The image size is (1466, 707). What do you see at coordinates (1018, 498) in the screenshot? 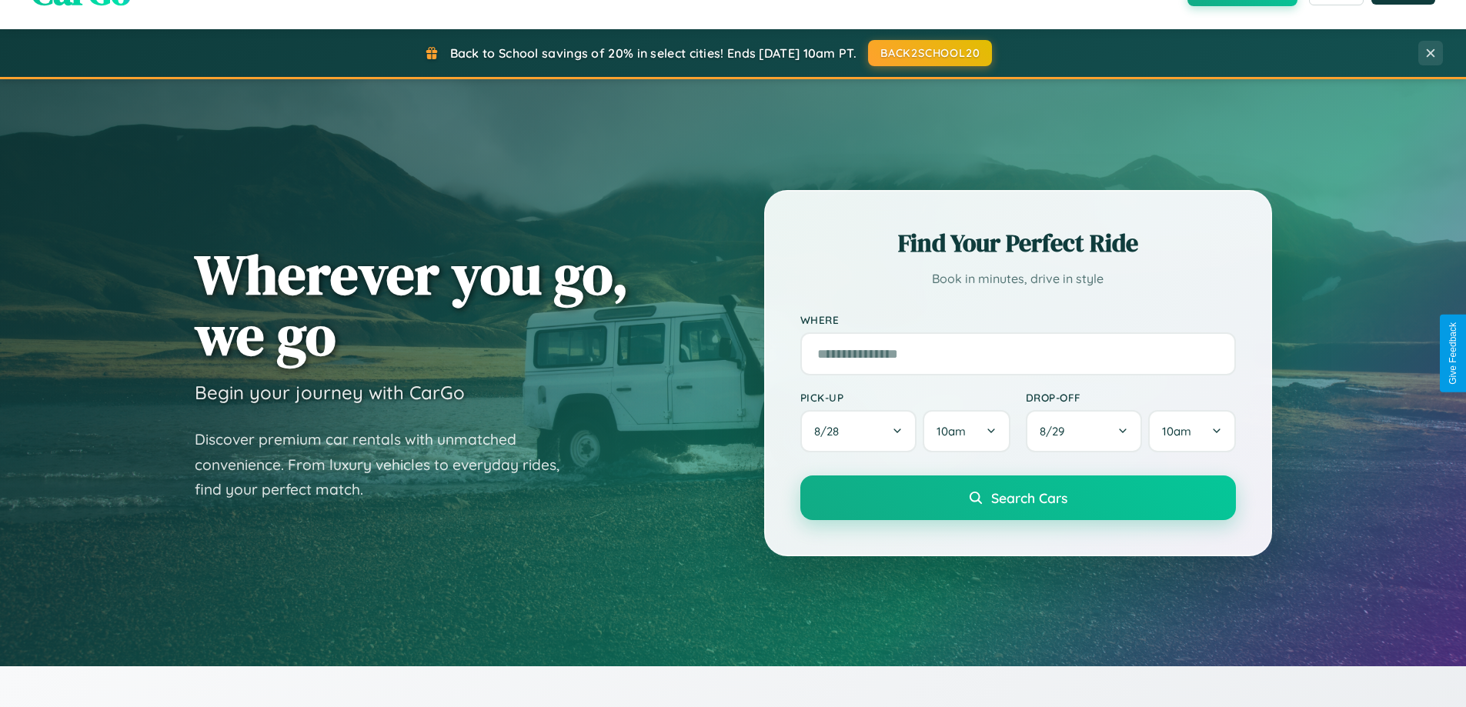
I see `button: Search Cars` at bounding box center [1018, 498].